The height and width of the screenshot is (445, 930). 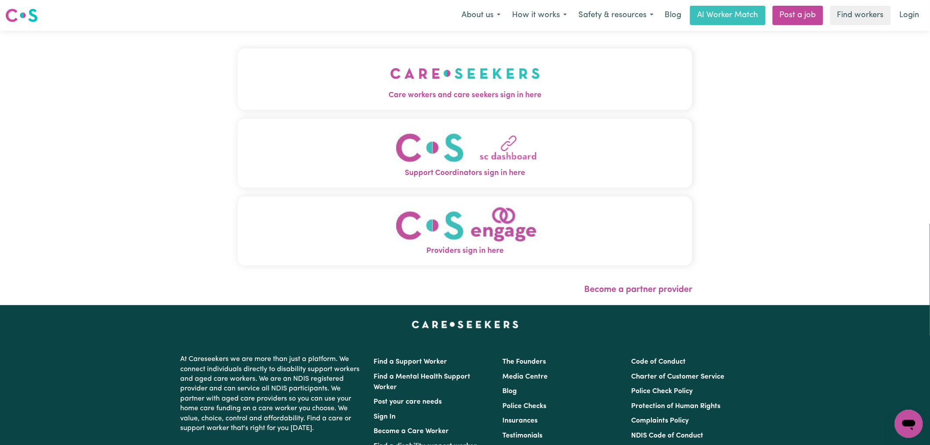 What do you see at coordinates (539, 15) in the screenshot?
I see `button: How it works` at bounding box center [539, 15].